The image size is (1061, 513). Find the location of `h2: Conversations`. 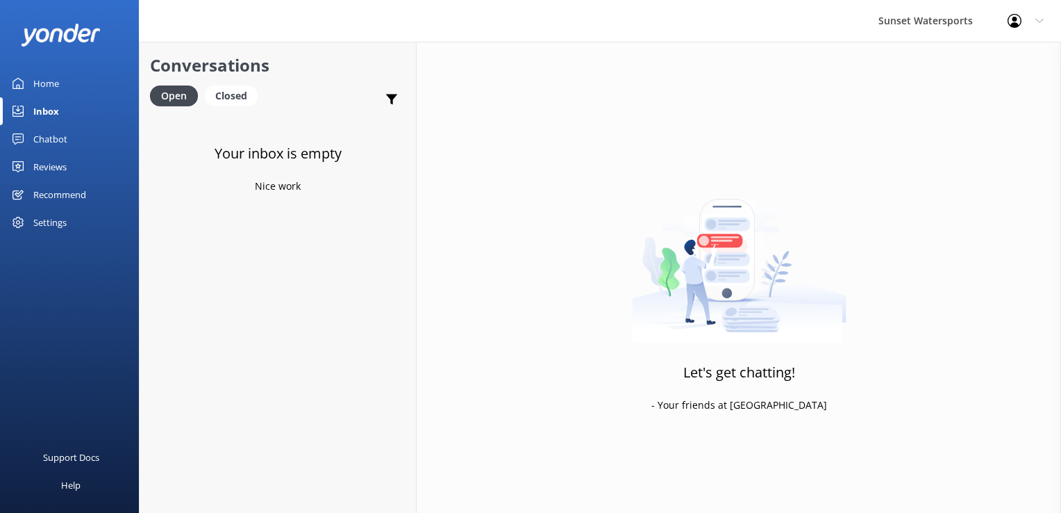

h2: Conversations is located at coordinates (278, 65).